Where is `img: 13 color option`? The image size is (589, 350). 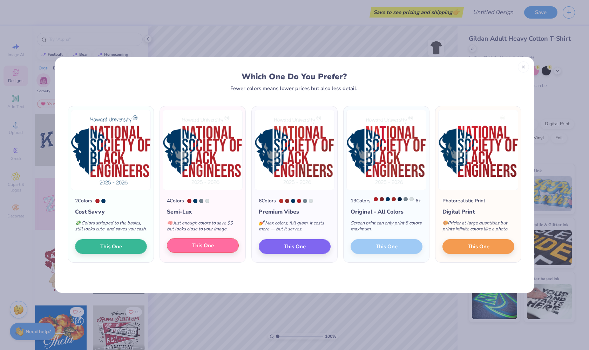
img: 13 color option is located at coordinates (386, 150).